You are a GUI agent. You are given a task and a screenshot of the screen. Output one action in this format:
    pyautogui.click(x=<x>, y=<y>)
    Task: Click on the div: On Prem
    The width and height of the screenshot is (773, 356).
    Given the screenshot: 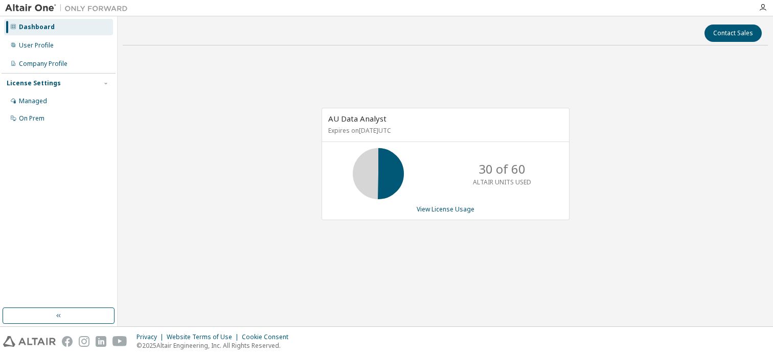 What is the action you would take?
    pyautogui.click(x=32, y=119)
    